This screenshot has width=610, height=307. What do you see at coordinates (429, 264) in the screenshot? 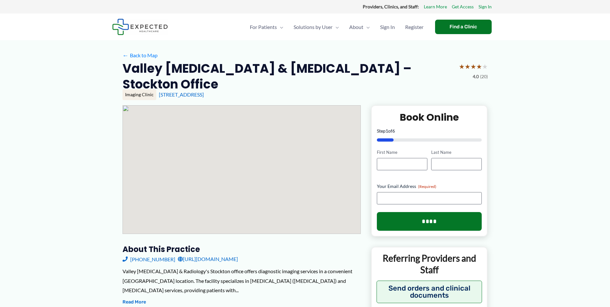
I see `p: Referring Providers and Staff` at bounding box center [429, 264].